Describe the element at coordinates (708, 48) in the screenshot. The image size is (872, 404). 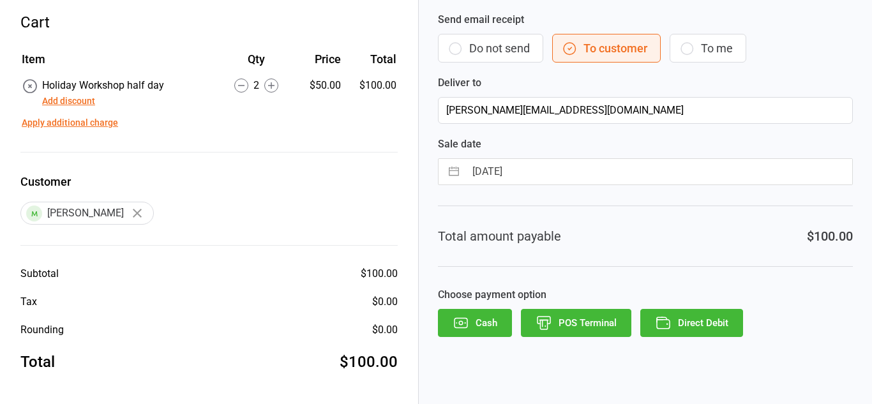
I see `button: To me` at that location.